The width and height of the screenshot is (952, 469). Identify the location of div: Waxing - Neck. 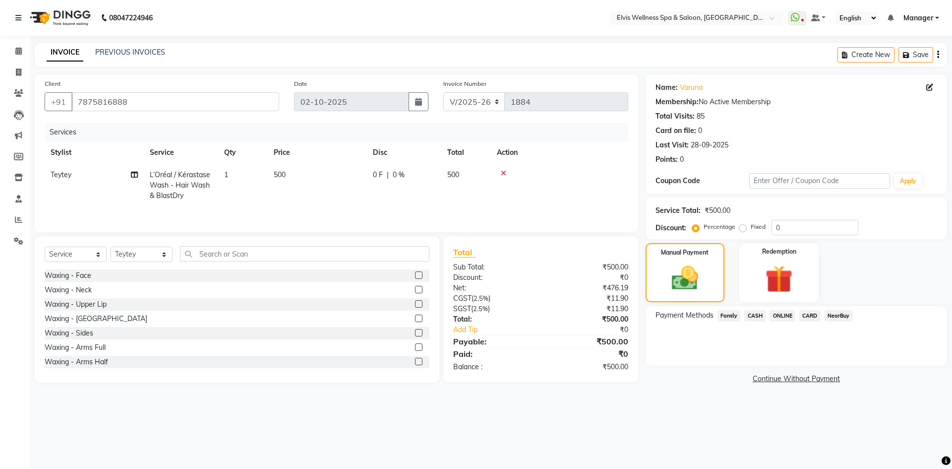
(68, 290).